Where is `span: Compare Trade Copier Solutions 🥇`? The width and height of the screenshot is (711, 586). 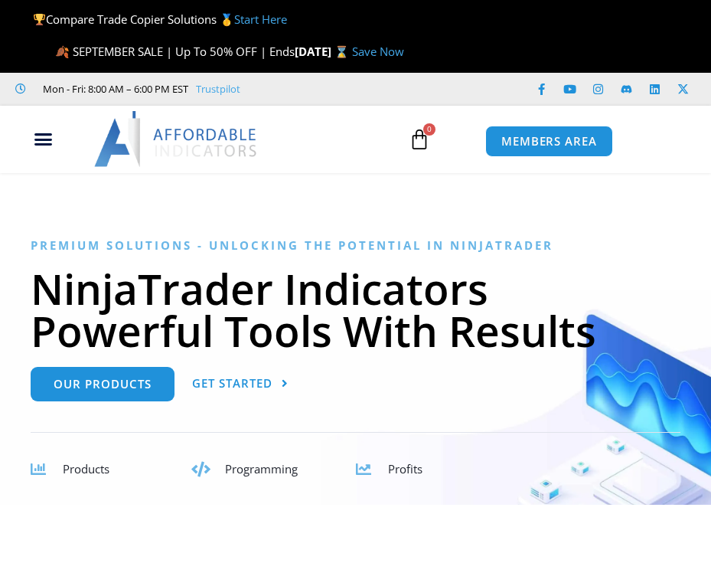
span: Compare Trade Copier Solutions 🥇 is located at coordinates (160, 19).